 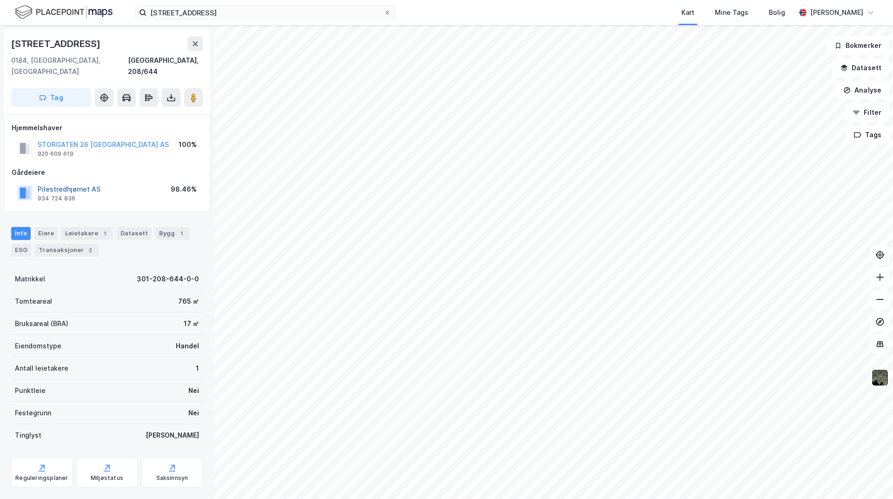 I want to click on div: Tomteareal, so click(x=33, y=301).